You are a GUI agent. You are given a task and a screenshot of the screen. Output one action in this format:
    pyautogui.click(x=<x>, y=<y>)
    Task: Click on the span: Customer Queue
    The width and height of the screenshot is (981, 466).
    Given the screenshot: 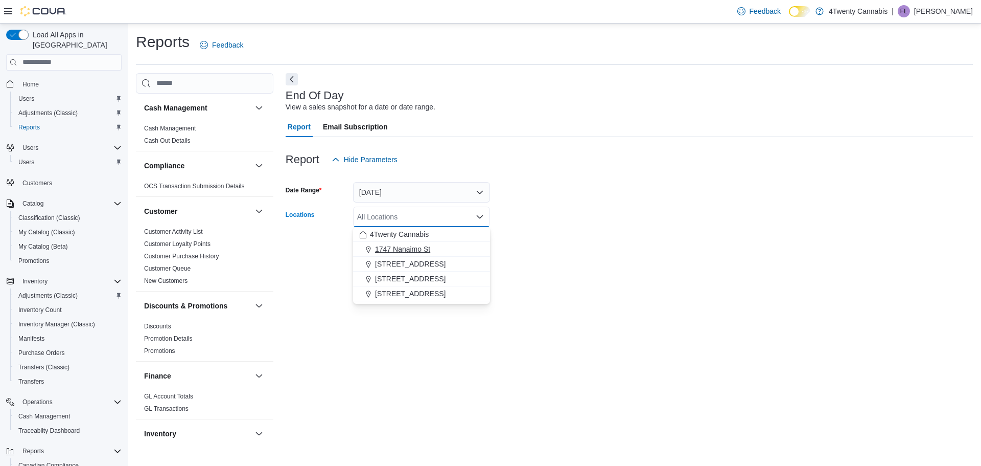 What is the action you would take?
    pyautogui.click(x=167, y=268)
    